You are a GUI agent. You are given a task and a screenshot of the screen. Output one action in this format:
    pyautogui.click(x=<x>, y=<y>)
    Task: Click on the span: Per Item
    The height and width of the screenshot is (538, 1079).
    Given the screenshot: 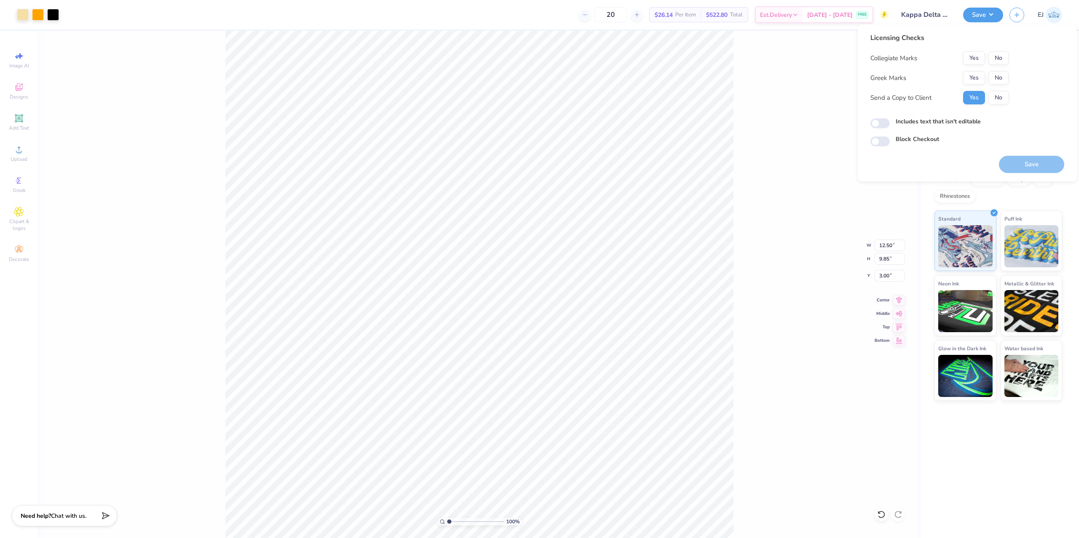 What is the action you would take?
    pyautogui.click(x=685, y=15)
    